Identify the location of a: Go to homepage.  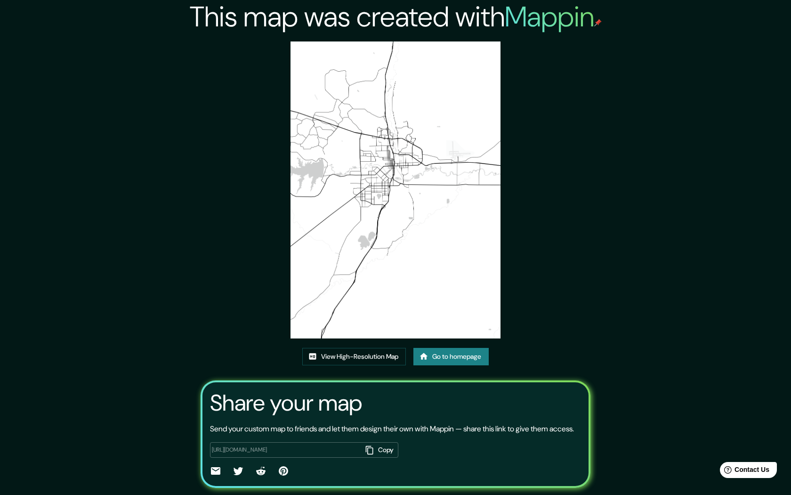
(451, 356).